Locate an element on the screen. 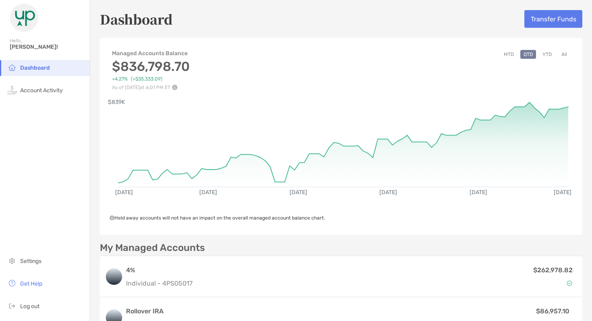 The height and width of the screenshot is (321, 592). button: YTD is located at coordinates (547, 54).